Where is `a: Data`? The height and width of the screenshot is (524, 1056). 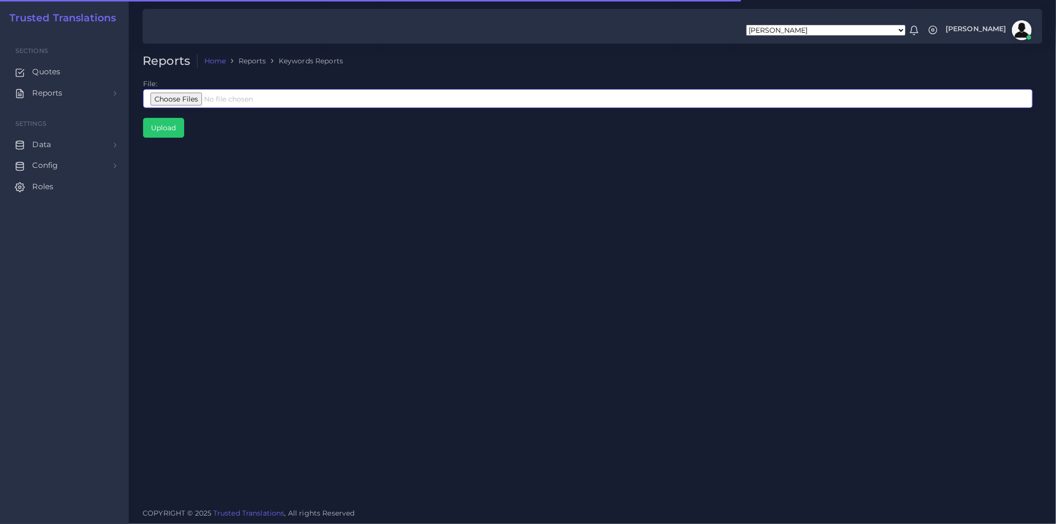
a: Data is located at coordinates (64, 145).